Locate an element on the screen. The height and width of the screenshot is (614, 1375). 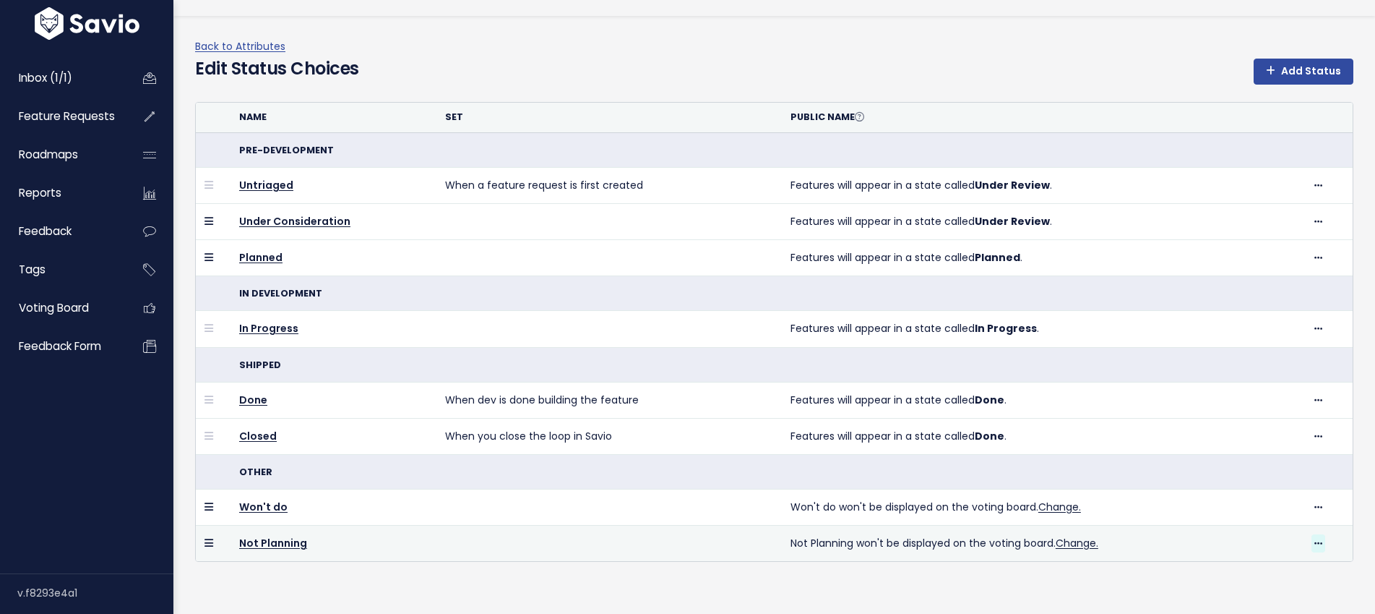
th: In development is located at coordinates (791, 293).